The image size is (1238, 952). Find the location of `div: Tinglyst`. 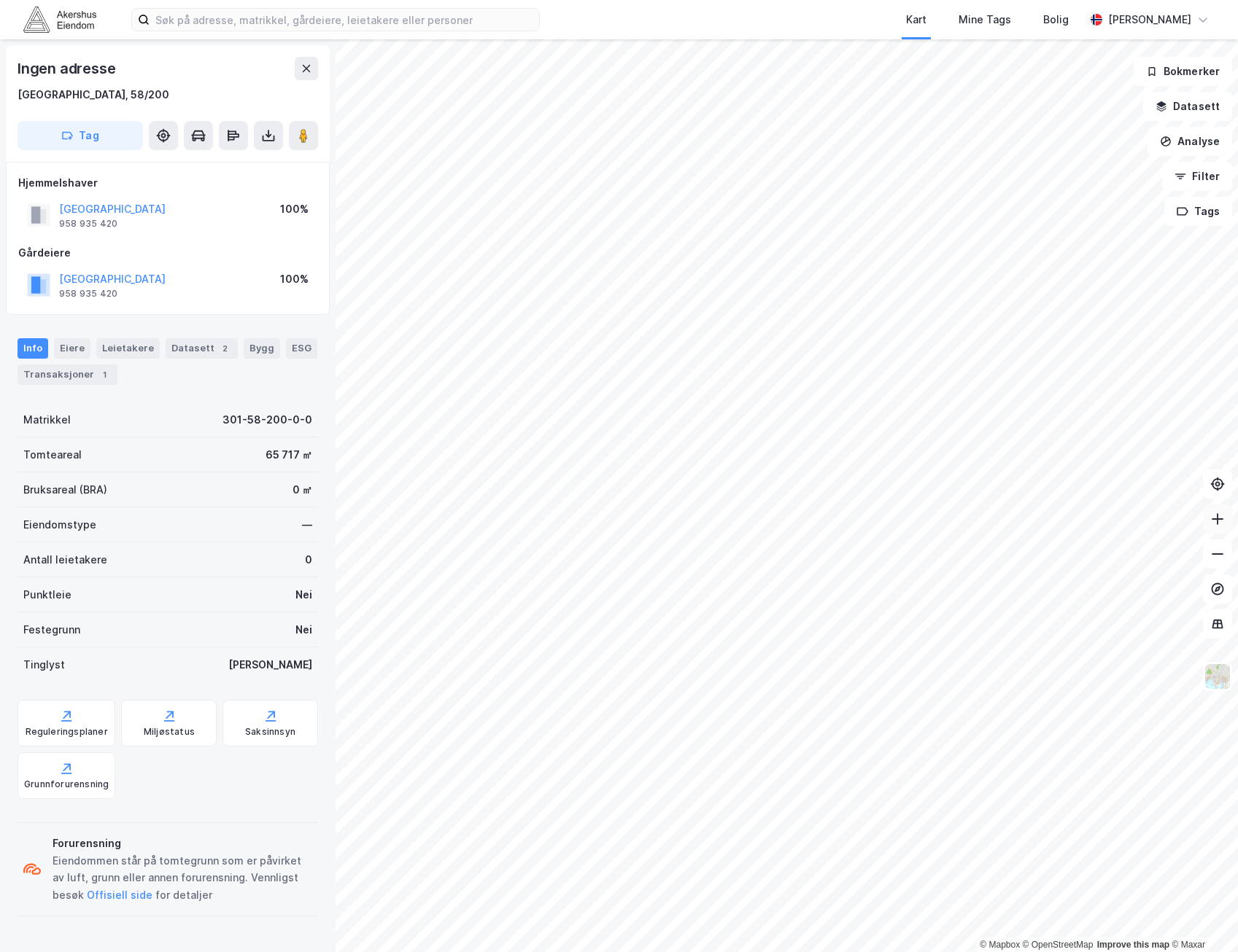

div: Tinglyst is located at coordinates (43, 665).